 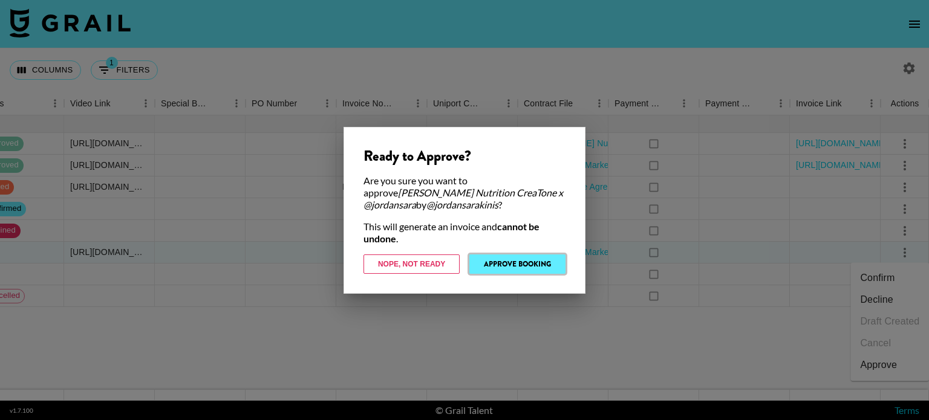 I want to click on button: Approve Booking, so click(x=517, y=264).